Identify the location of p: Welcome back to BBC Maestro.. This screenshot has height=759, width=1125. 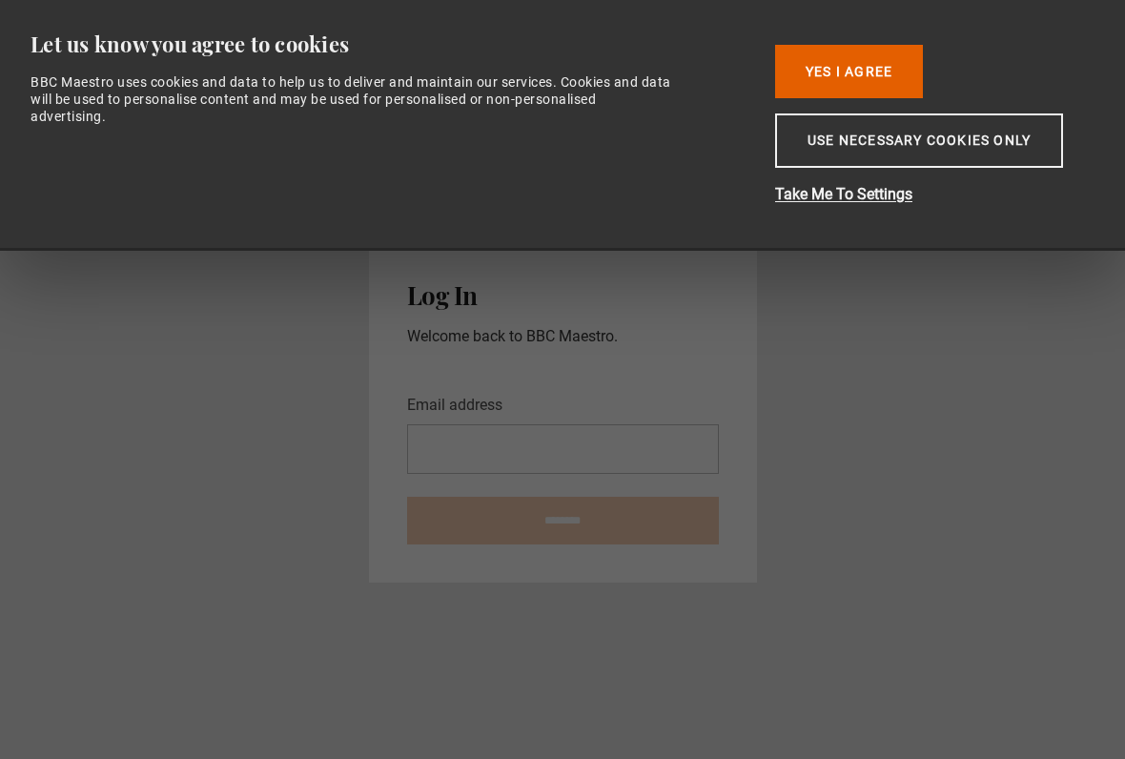
(563, 337).